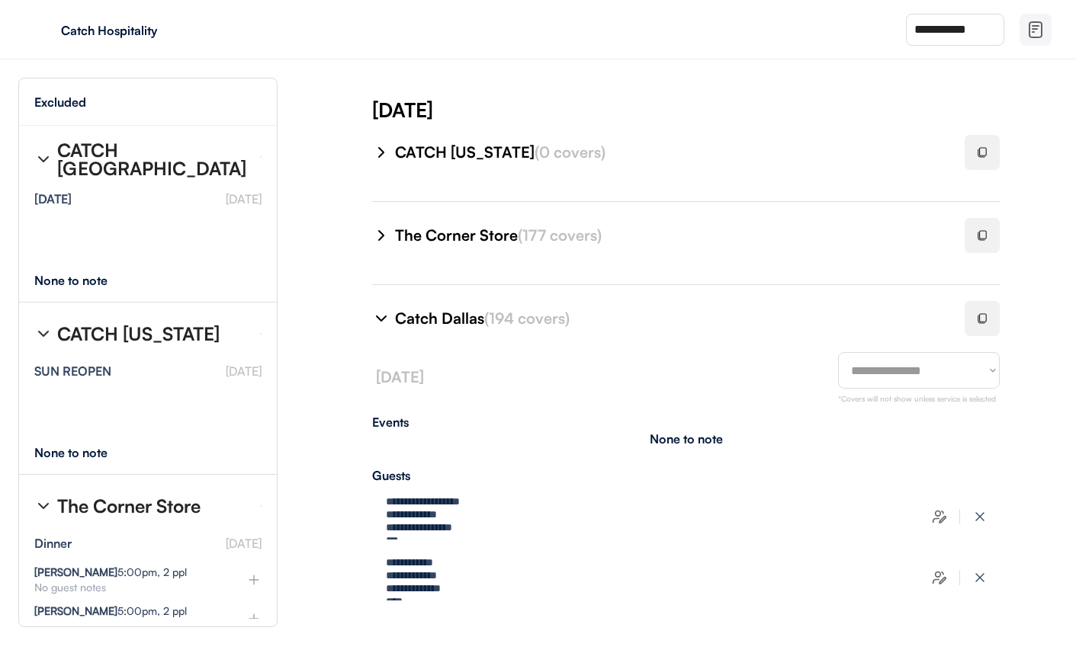  What do you see at coordinates (560, 235) in the screenshot?
I see `font: (177 covers)` at bounding box center [560, 235].